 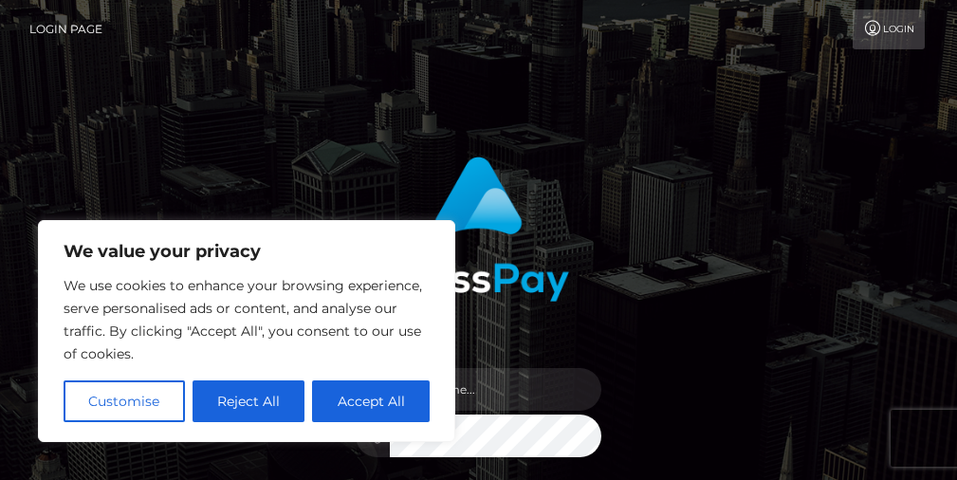 What do you see at coordinates (479, 229) in the screenshot?
I see `img: MassPay Login` at bounding box center [479, 229].